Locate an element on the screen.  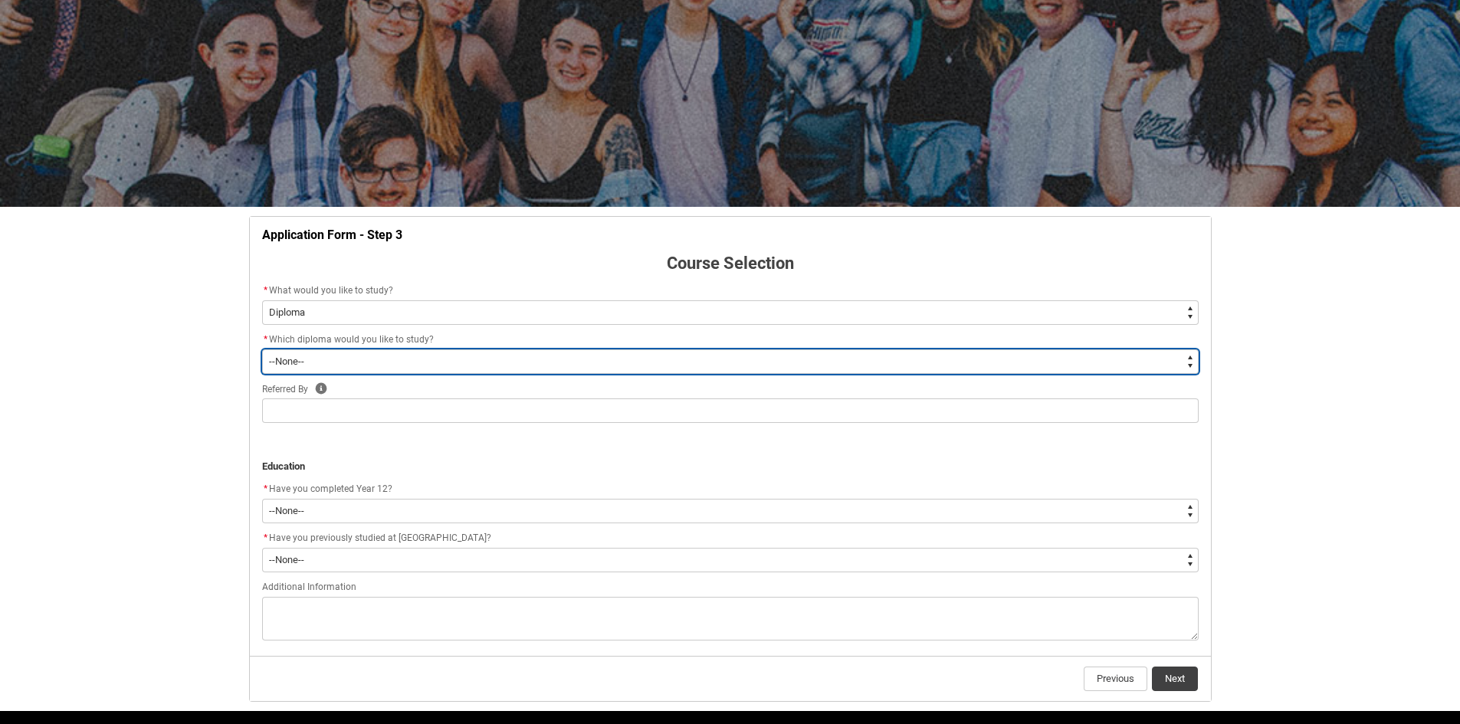
span: What would you like to study? is located at coordinates (331, 290).